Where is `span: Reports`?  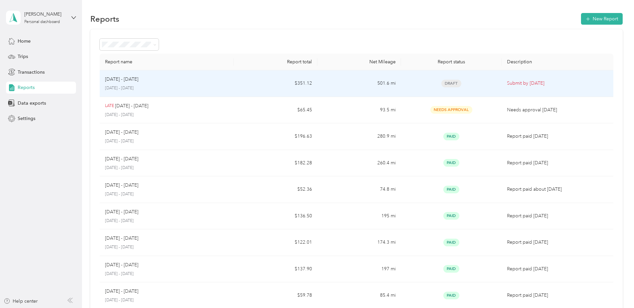 span: Reports is located at coordinates (26, 87).